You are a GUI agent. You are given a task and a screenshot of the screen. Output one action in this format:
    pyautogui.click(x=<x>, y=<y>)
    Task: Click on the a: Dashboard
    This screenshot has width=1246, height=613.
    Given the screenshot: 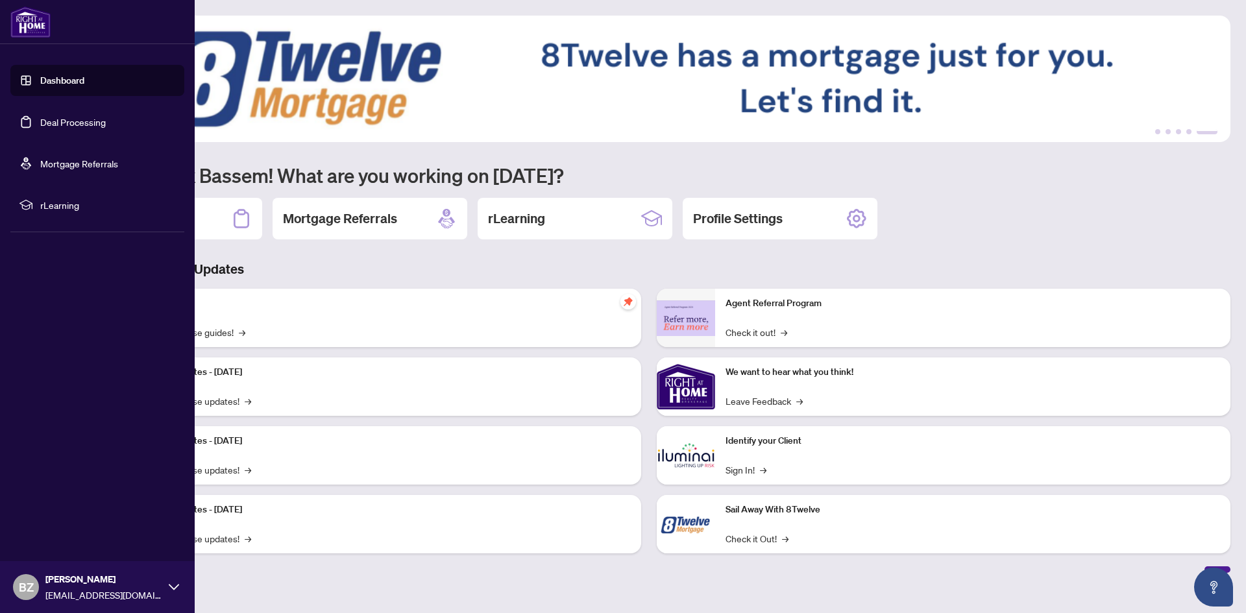 What is the action you would take?
    pyautogui.click(x=62, y=80)
    